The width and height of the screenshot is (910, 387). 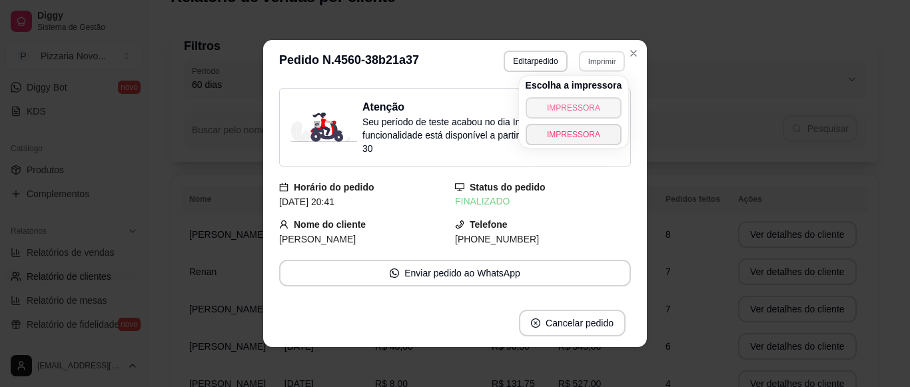 I want to click on span: phone, so click(x=460, y=225).